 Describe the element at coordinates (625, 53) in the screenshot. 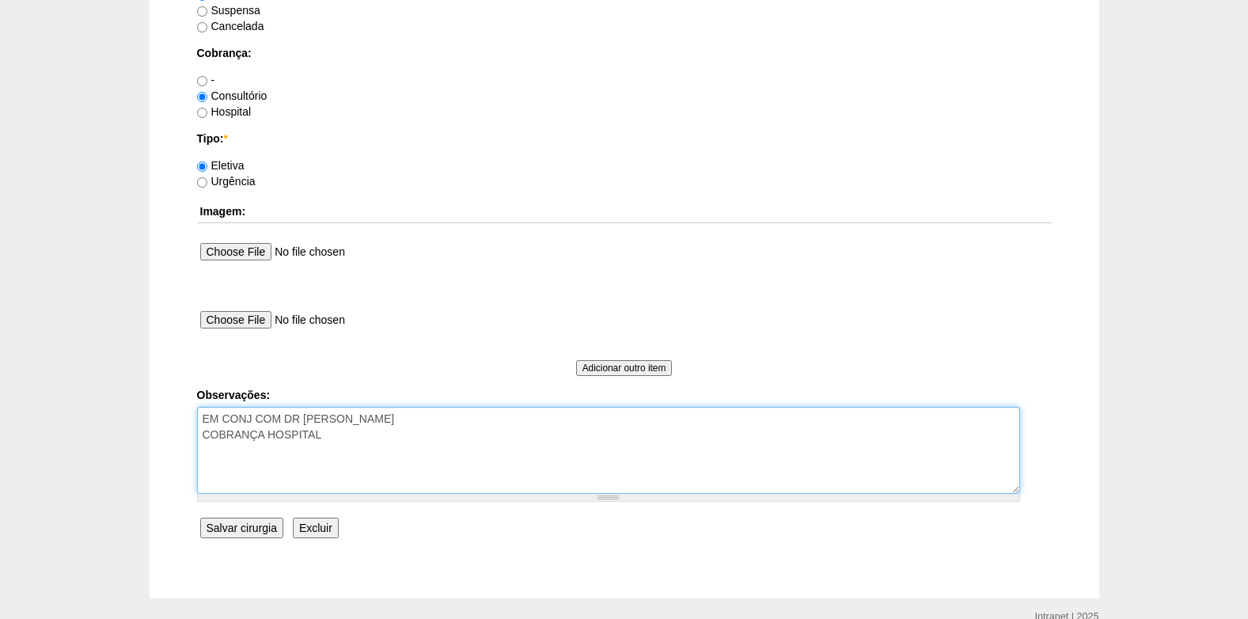

I see `label: Cobrança:` at that location.